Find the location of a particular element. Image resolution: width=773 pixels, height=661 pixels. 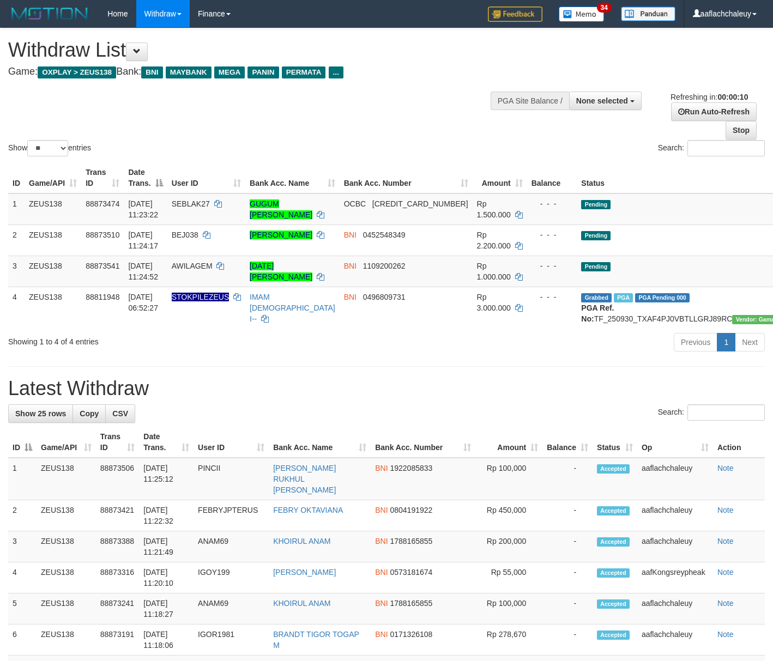

td: 6 is located at coordinates (22, 640).